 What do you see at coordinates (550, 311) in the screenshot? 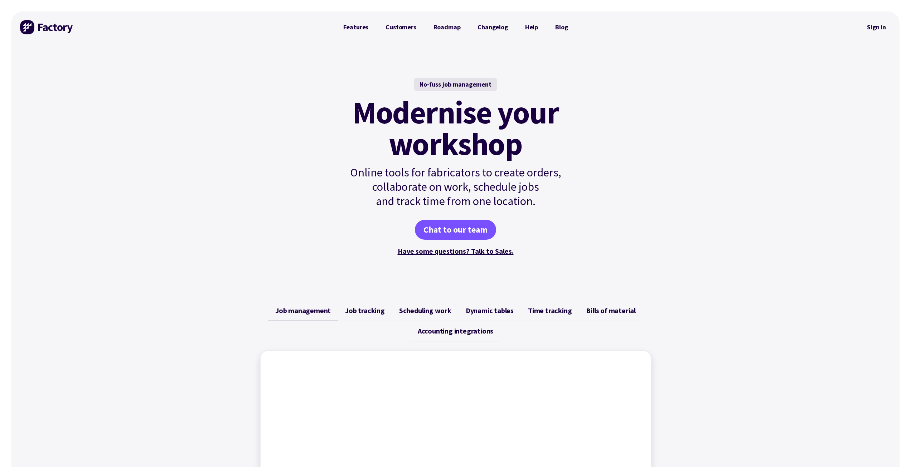
I see `span: Time tracking` at bounding box center [550, 311].